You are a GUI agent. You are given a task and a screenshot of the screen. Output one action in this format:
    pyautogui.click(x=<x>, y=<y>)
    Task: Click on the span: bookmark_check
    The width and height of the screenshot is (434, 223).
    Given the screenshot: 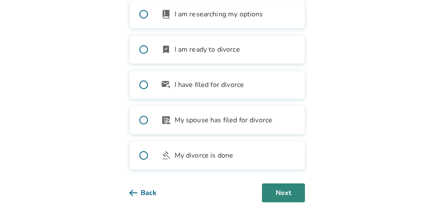 What is the action you would take?
    pyautogui.click(x=166, y=50)
    